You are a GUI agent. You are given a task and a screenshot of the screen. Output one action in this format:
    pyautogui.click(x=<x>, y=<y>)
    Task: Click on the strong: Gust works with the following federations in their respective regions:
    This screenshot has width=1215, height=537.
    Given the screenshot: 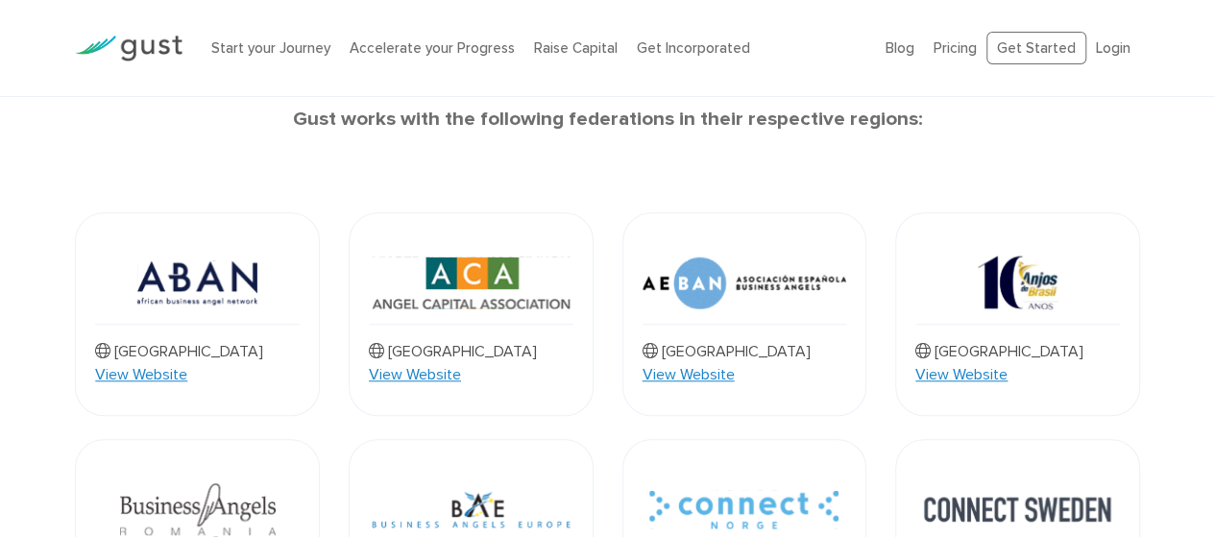 What is the action you would take?
    pyautogui.click(x=608, y=118)
    